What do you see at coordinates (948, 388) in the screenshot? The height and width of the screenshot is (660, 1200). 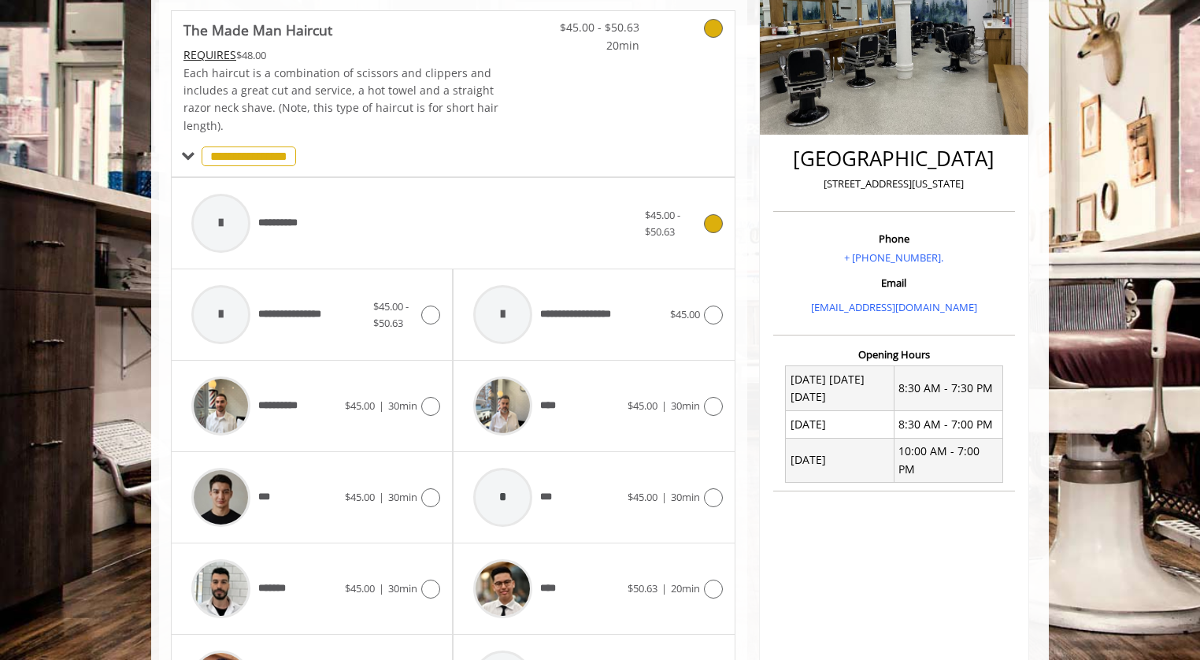 I see `td: 8:30 AM - 7:30 PM` at bounding box center [948, 388].